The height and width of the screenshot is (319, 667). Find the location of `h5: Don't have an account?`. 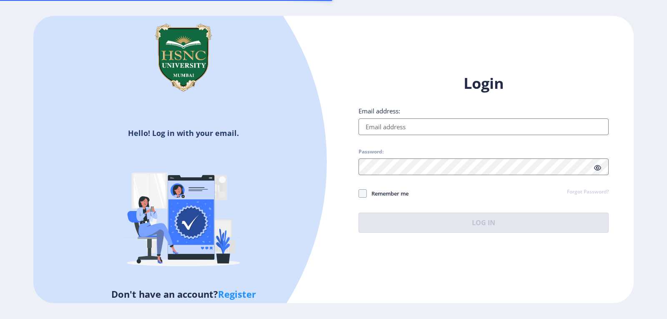

h5: Don't have an account? is located at coordinates (183, 294).